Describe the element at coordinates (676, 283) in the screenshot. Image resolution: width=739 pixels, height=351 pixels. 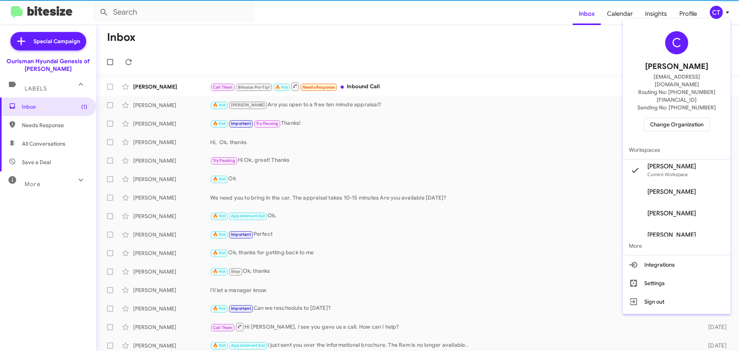
I see `button: Settings` at that location.